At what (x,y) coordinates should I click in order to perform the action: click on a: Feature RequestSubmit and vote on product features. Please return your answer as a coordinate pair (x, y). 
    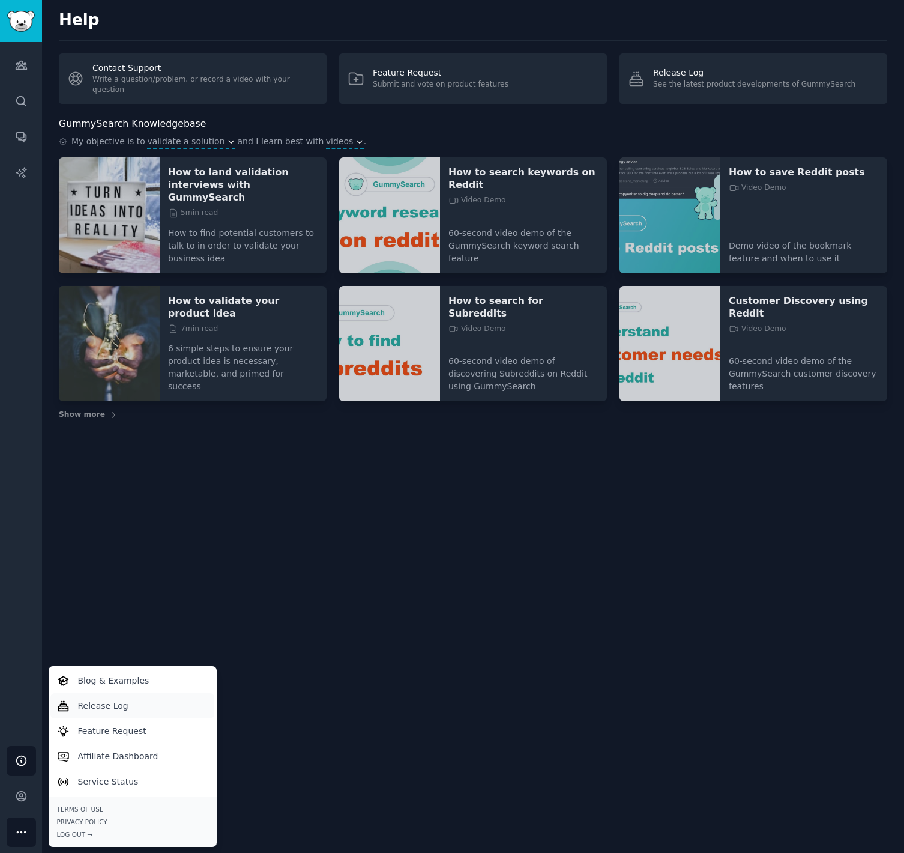
    Looking at the image, I should click on (473, 79).